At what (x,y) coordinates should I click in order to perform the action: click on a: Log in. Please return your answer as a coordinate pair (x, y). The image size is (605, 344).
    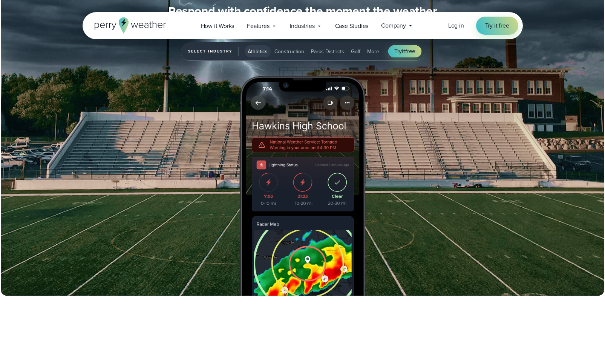
    Looking at the image, I should click on (456, 26).